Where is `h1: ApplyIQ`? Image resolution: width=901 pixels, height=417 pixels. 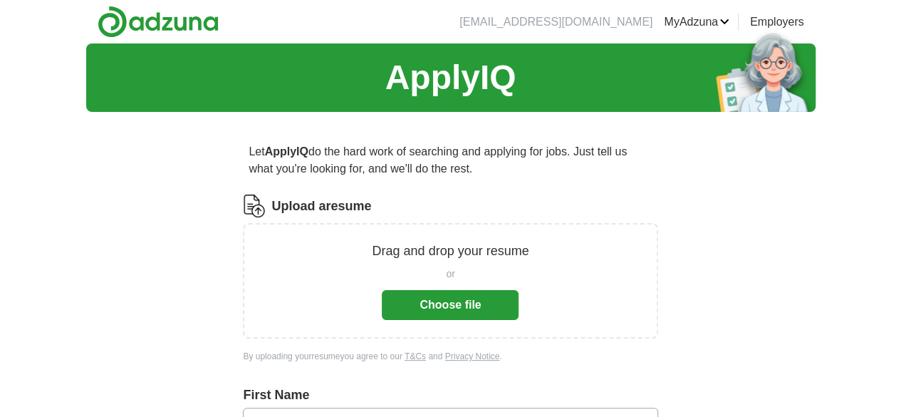
h1: ApplyIQ is located at coordinates (450, 78).